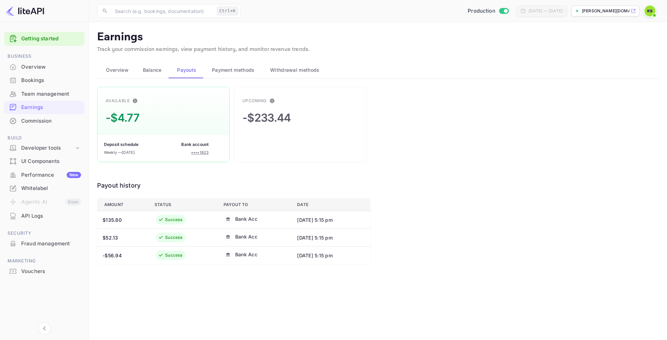 The image size is (667, 340). I want to click on span: Build, so click(44, 138).